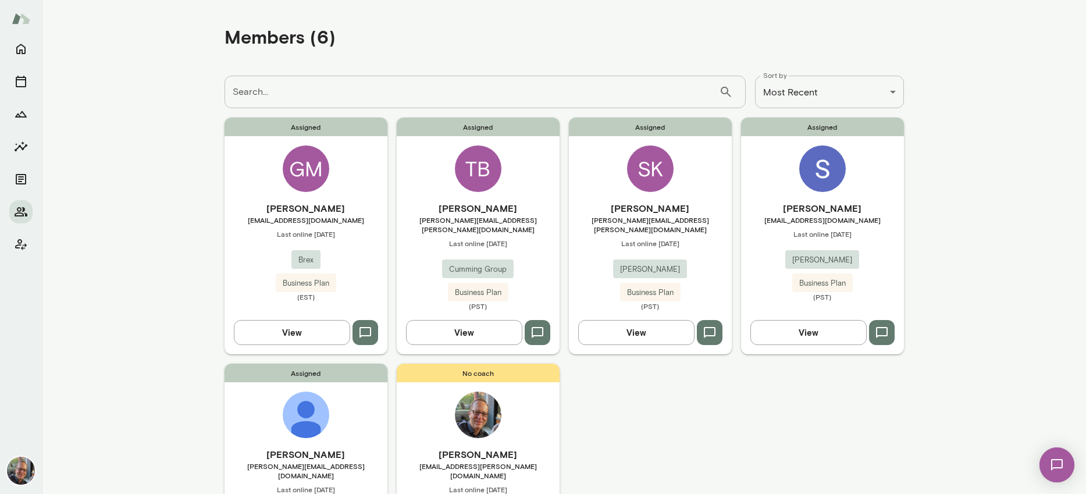 The width and height of the screenshot is (1086, 494). What do you see at coordinates (21, 244) in the screenshot?
I see `button: Client app` at bounding box center [21, 244].